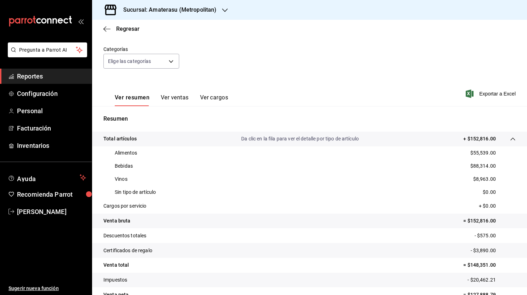  I want to click on span: Regresar, so click(128, 29).